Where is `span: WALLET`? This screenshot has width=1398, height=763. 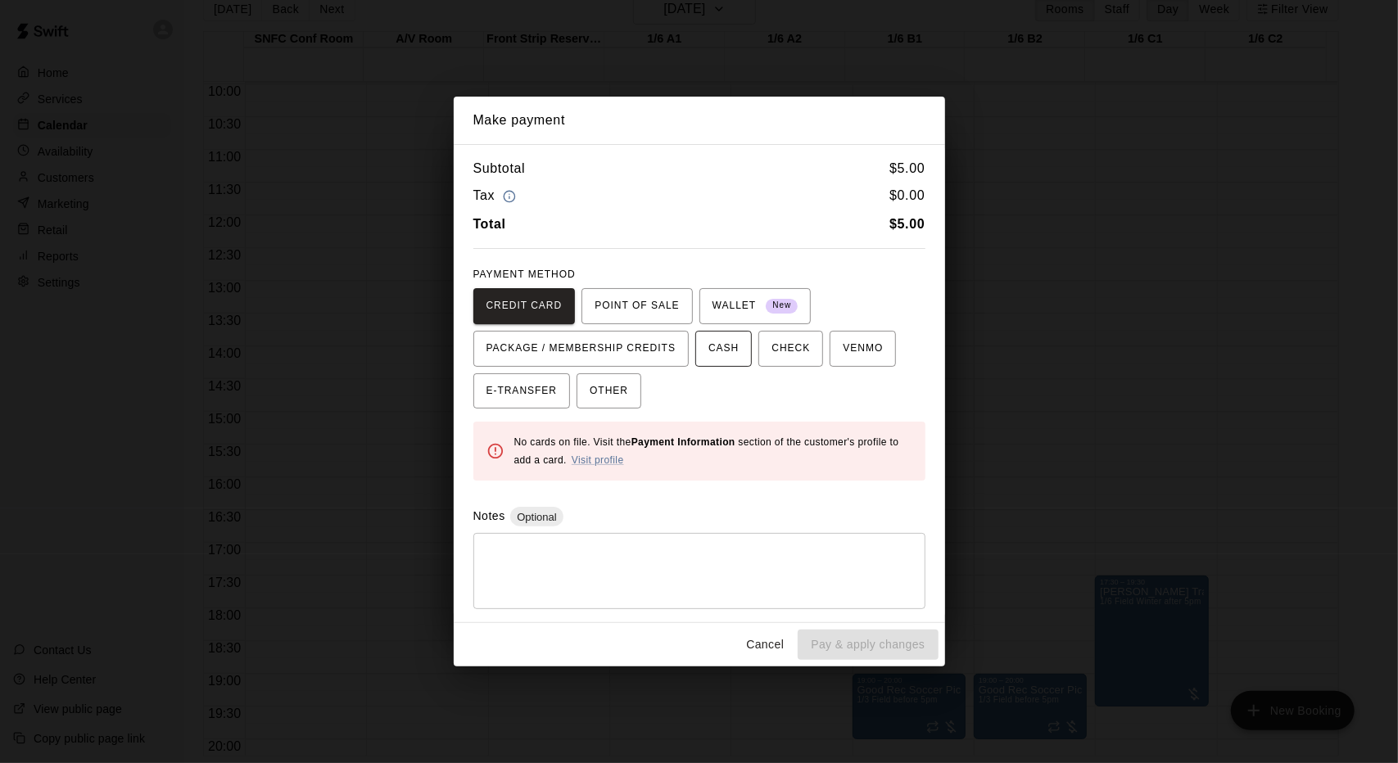 span: WALLET is located at coordinates (755, 306).